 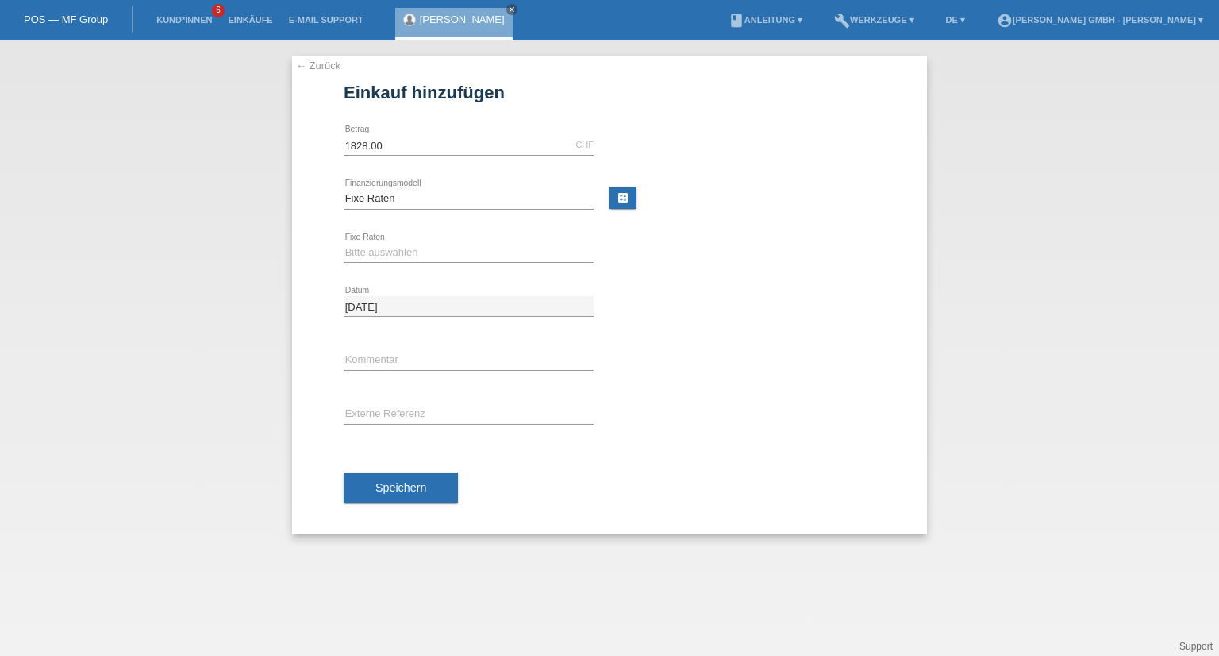 I want to click on h1: Einkauf hinzufügen, so click(x=610, y=92).